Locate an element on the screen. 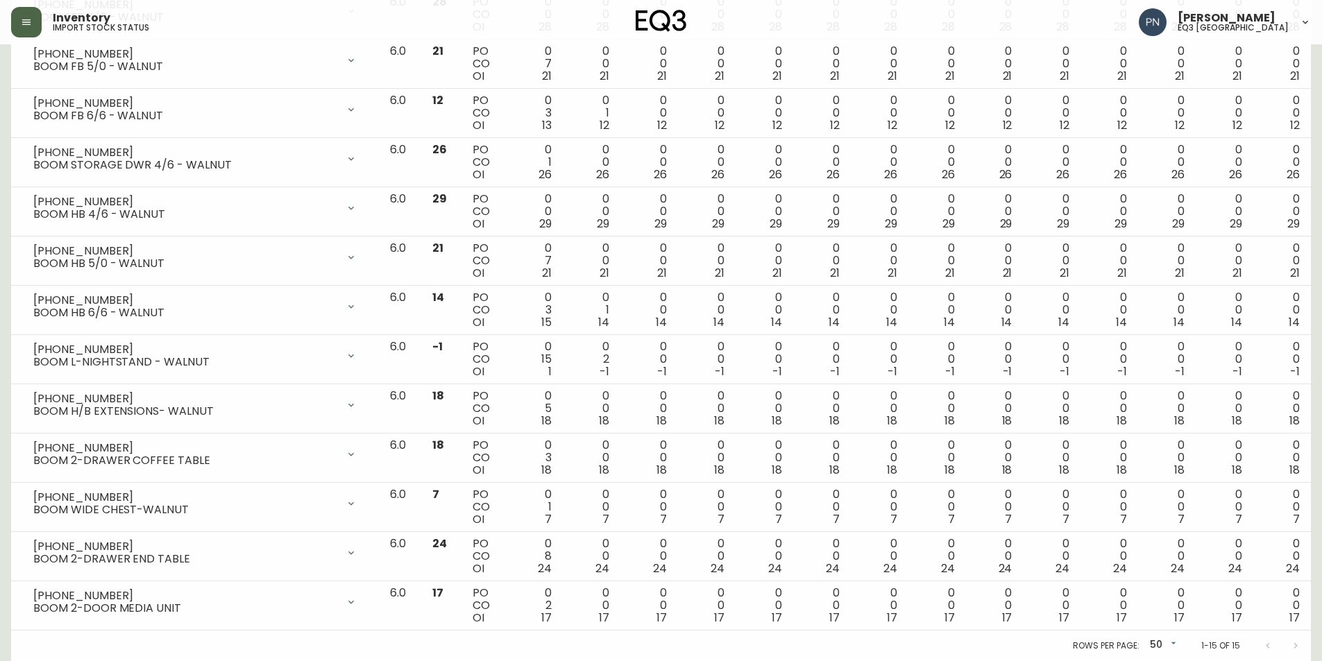 Image resolution: width=1322 pixels, height=661 pixels. div: BOOM HB 5/0 - WALNUT is located at coordinates (185, 264).